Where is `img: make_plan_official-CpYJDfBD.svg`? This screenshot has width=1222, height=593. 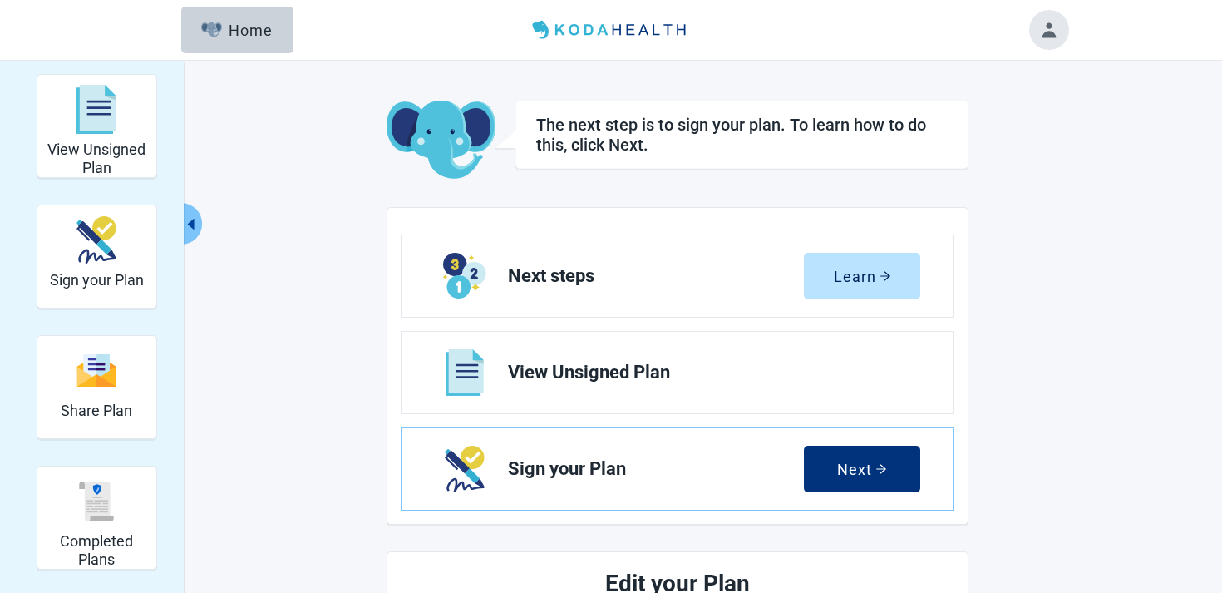 img: make_plan_official-CpYJDfBD.svg is located at coordinates (96, 239).